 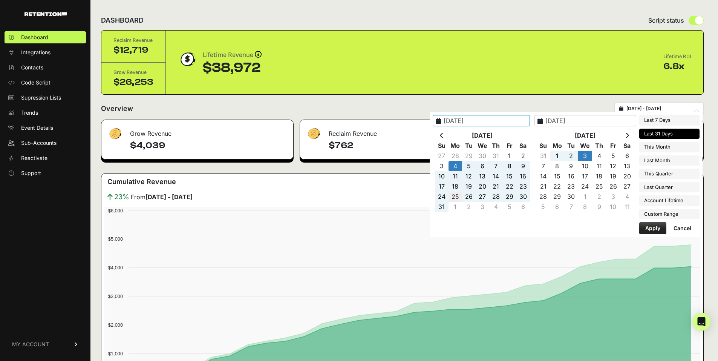 What do you see at coordinates (483, 146) in the screenshot?
I see `th: We` at bounding box center [483, 146].